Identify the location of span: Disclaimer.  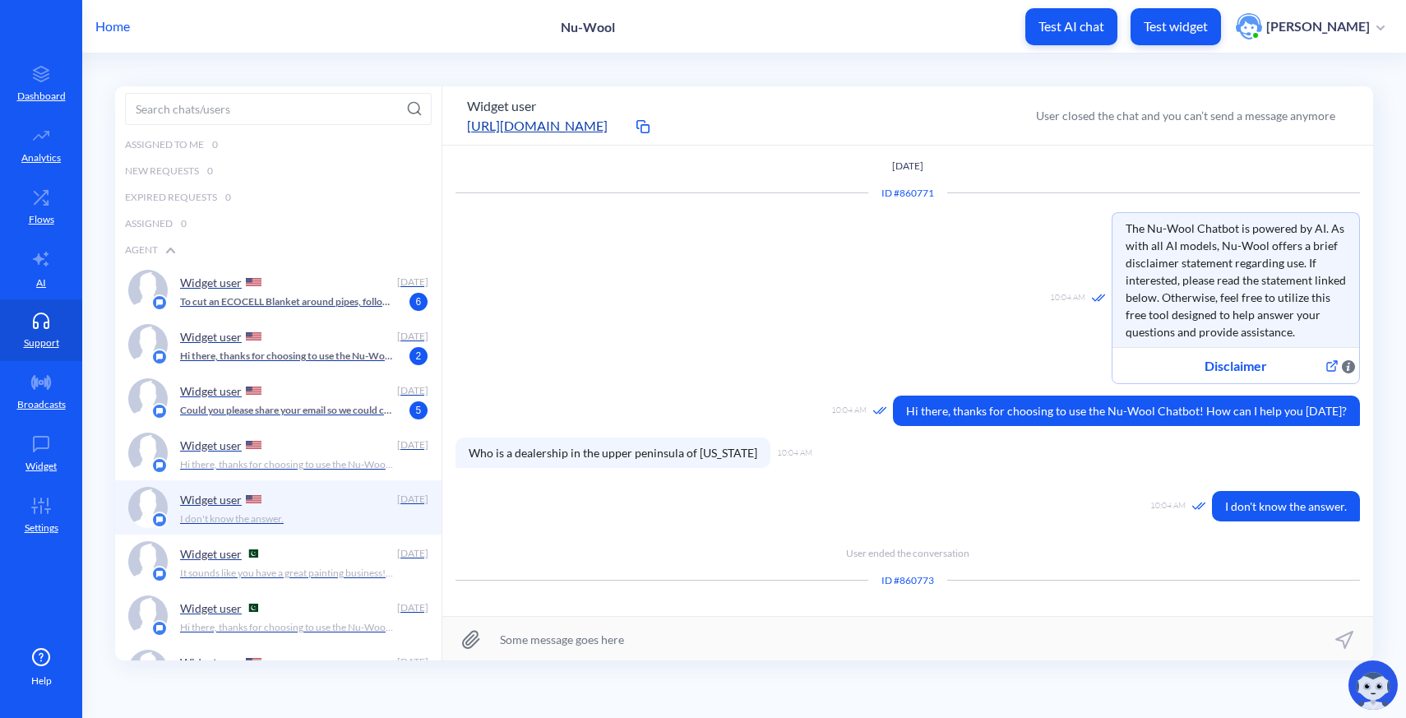
(1236, 366).